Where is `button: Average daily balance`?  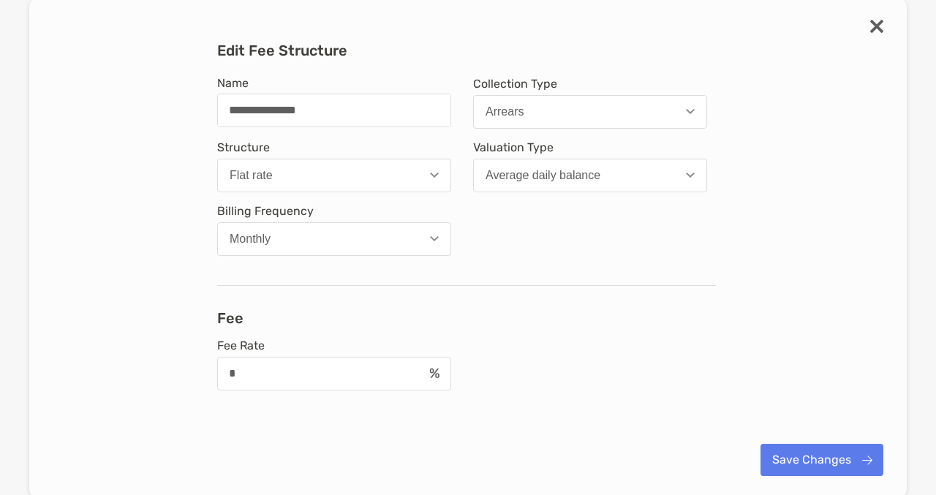
button: Average daily balance is located at coordinates (590, 175).